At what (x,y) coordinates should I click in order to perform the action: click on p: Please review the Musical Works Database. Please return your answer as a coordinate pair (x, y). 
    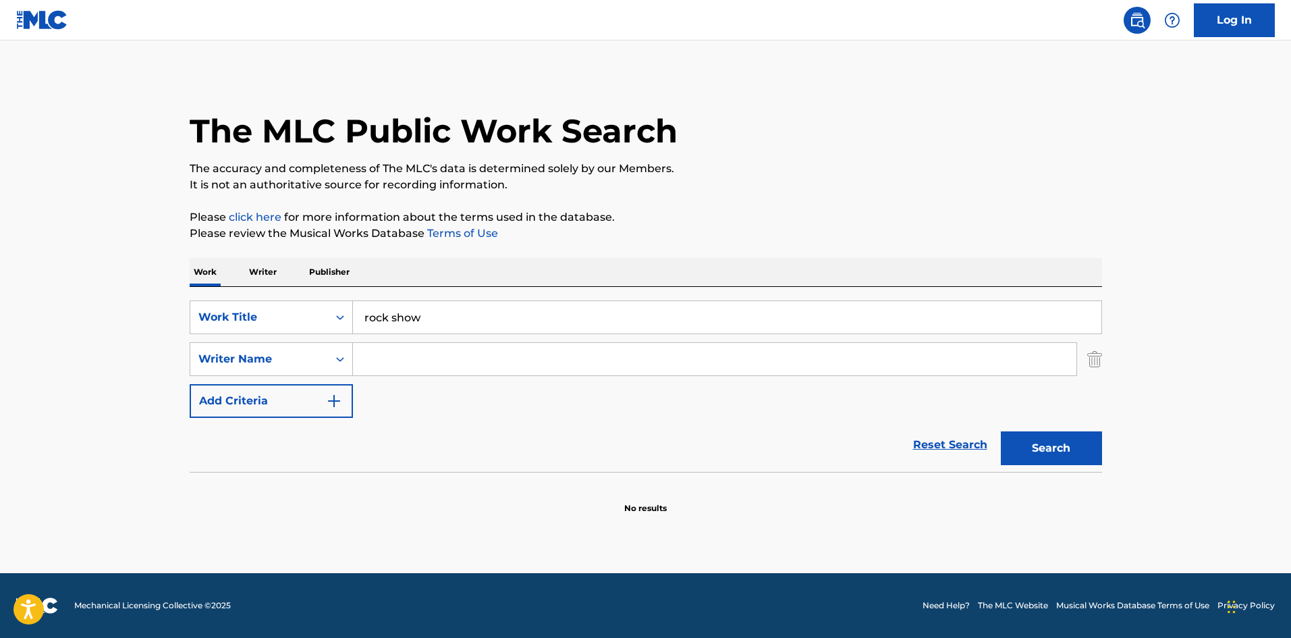
    Looking at the image, I should click on (646, 234).